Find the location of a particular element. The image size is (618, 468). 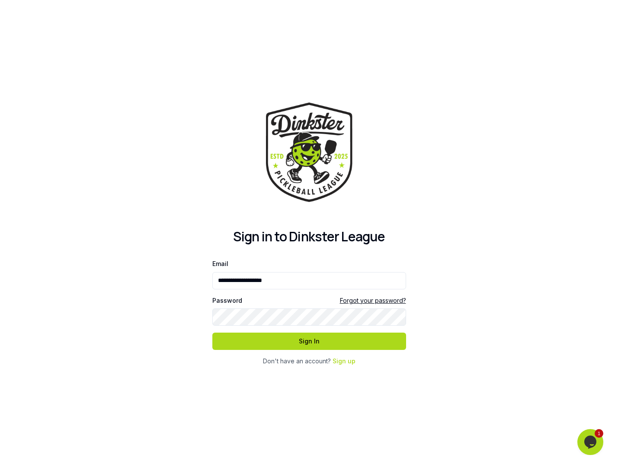

button: Sign In is located at coordinates (309, 341).